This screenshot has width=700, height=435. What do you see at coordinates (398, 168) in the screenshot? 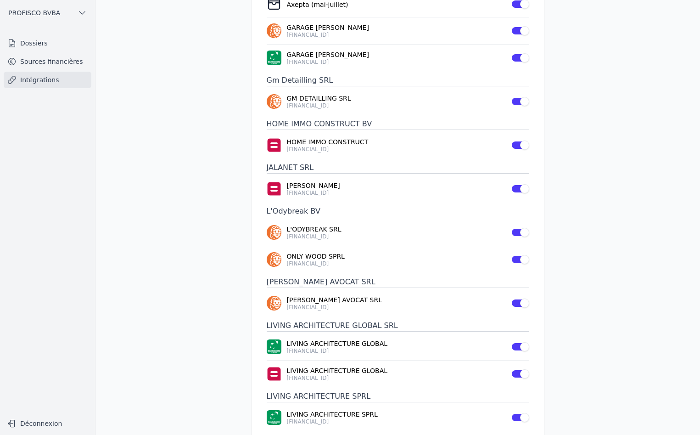
I see `h3: JALANET SRL` at bounding box center [398, 168].